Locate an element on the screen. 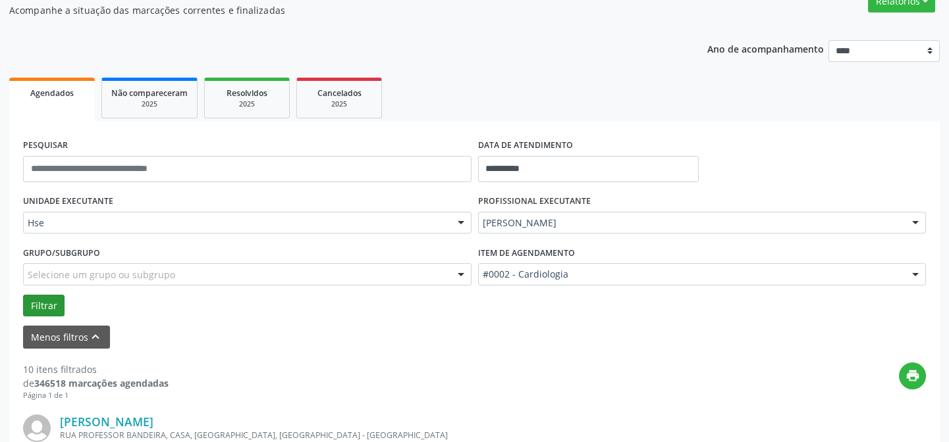  span: Selecione um grupo ou subgrupo is located at coordinates (101, 275).